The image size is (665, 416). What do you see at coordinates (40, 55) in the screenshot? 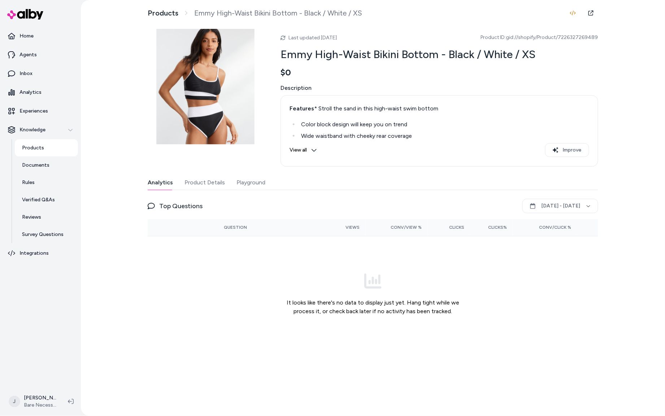
I see `a: Agents` at bounding box center [40, 55].